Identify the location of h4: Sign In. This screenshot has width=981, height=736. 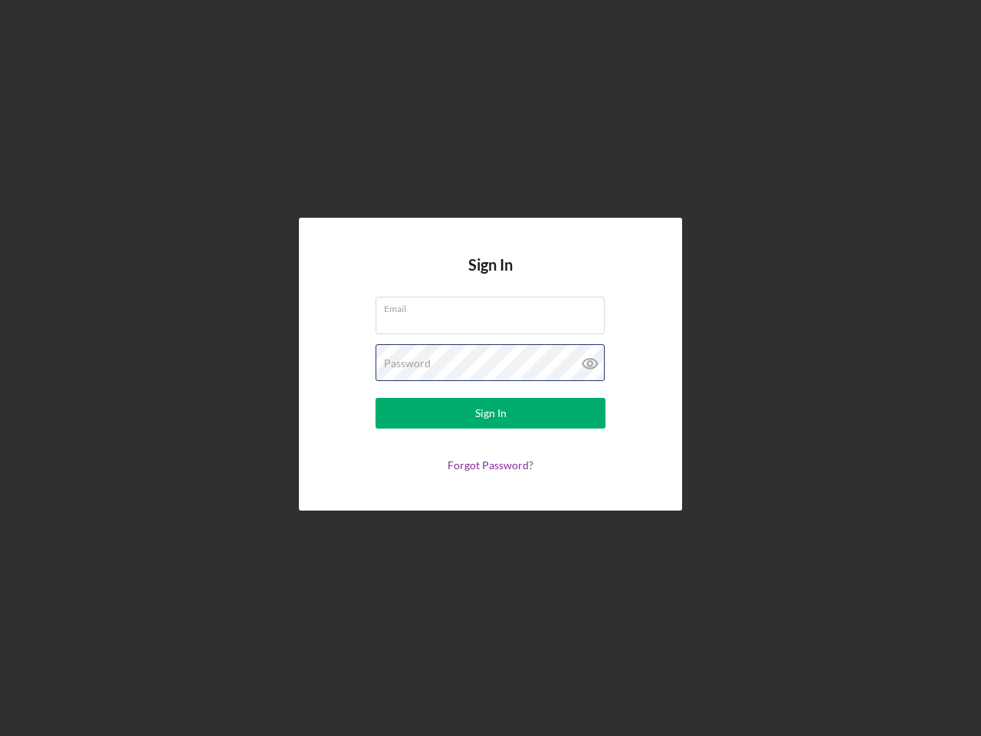
(491, 276).